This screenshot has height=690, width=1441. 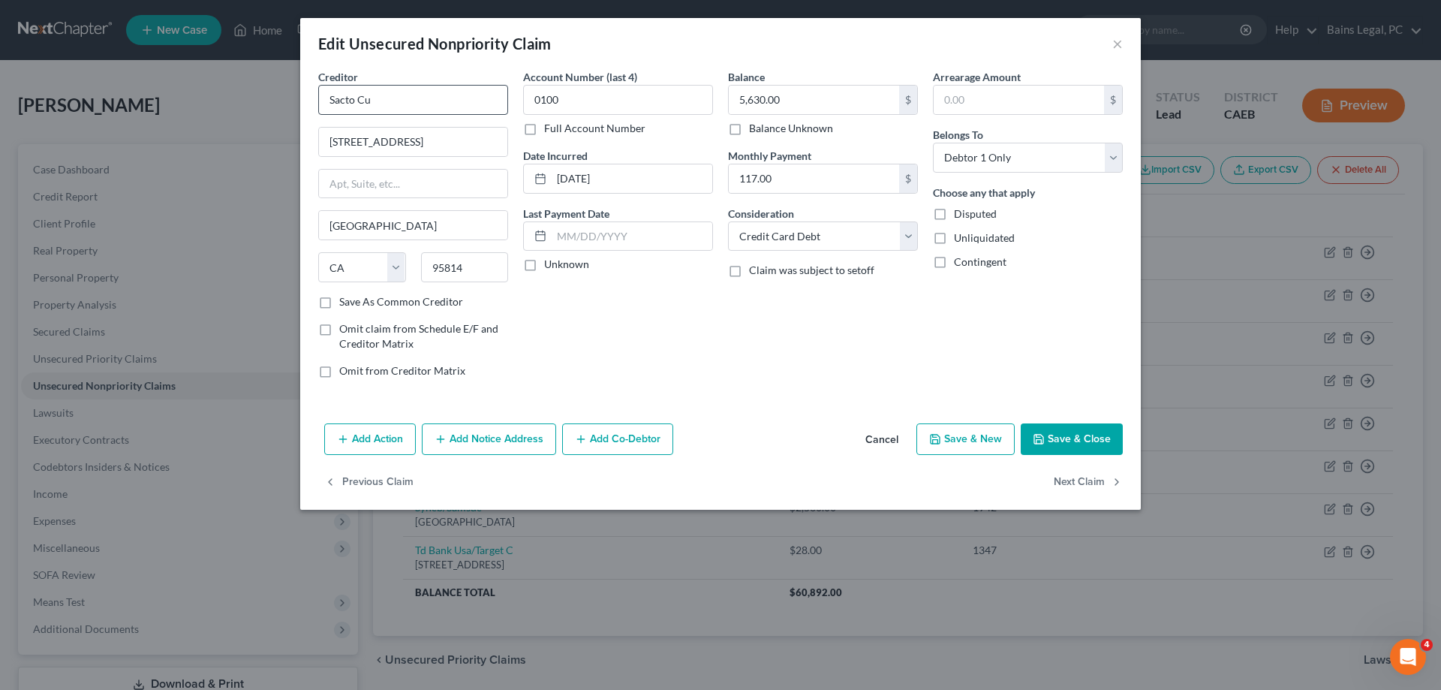 I want to click on span: Belongs To, so click(x=958, y=134).